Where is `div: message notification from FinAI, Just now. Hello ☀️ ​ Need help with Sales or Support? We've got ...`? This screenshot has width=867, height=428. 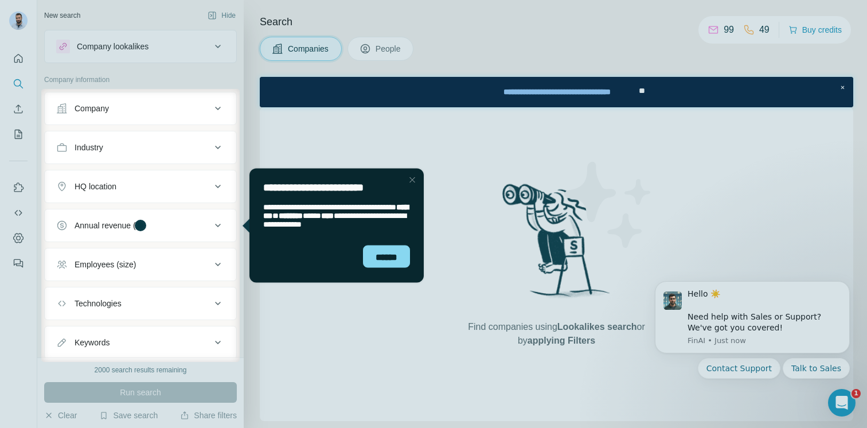
div: message notification from FinAI, Just now. Hello ☀️ ​ Need help with Sales or Support? We've got ... is located at coordinates (115, 50).